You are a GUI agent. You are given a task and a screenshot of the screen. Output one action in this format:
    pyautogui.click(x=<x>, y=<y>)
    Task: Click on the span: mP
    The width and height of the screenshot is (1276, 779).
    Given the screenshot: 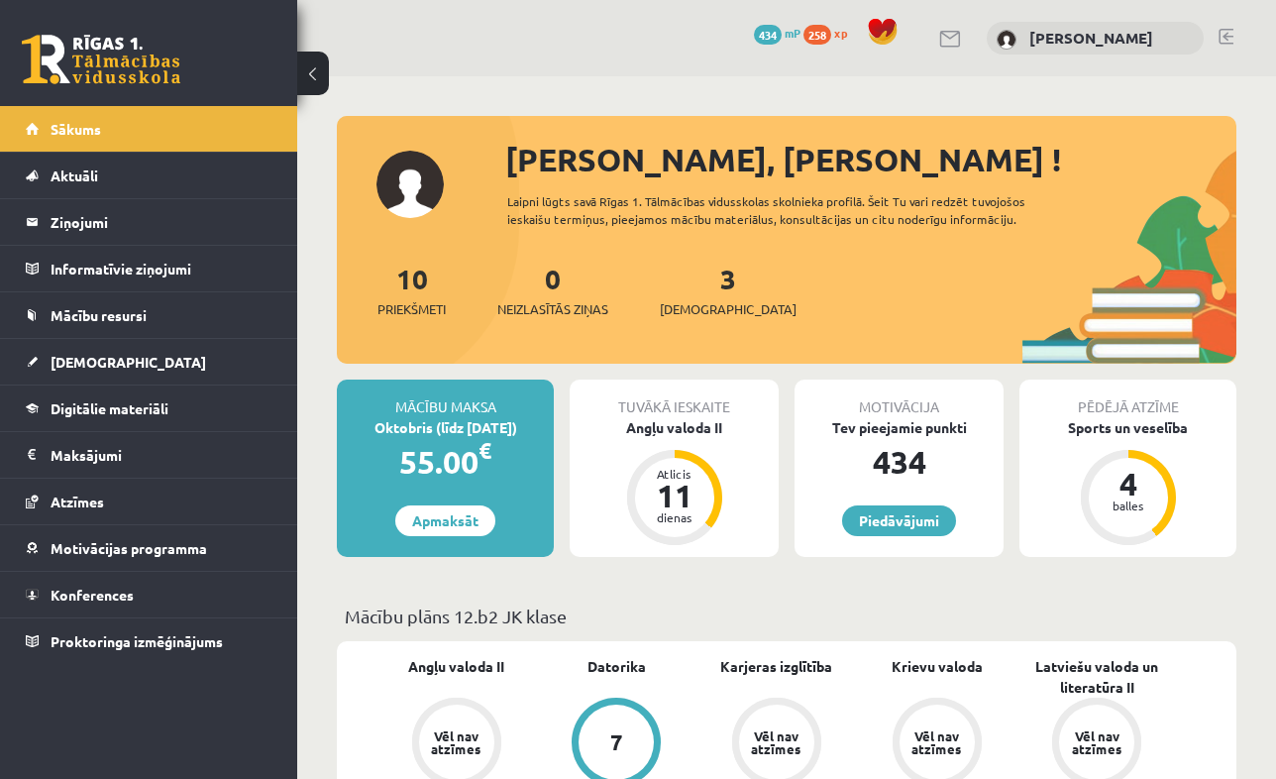 What is the action you would take?
    pyautogui.click(x=793, y=33)
    